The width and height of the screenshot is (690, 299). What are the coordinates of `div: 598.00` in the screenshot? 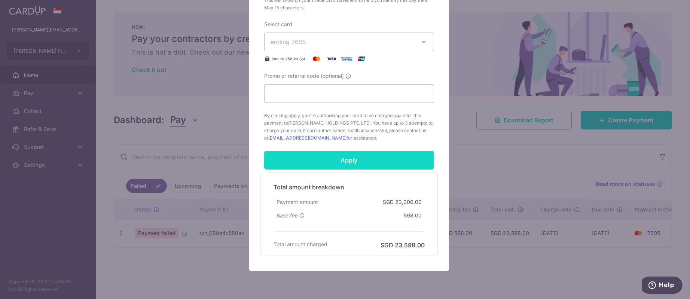 It's located at (412, 215).